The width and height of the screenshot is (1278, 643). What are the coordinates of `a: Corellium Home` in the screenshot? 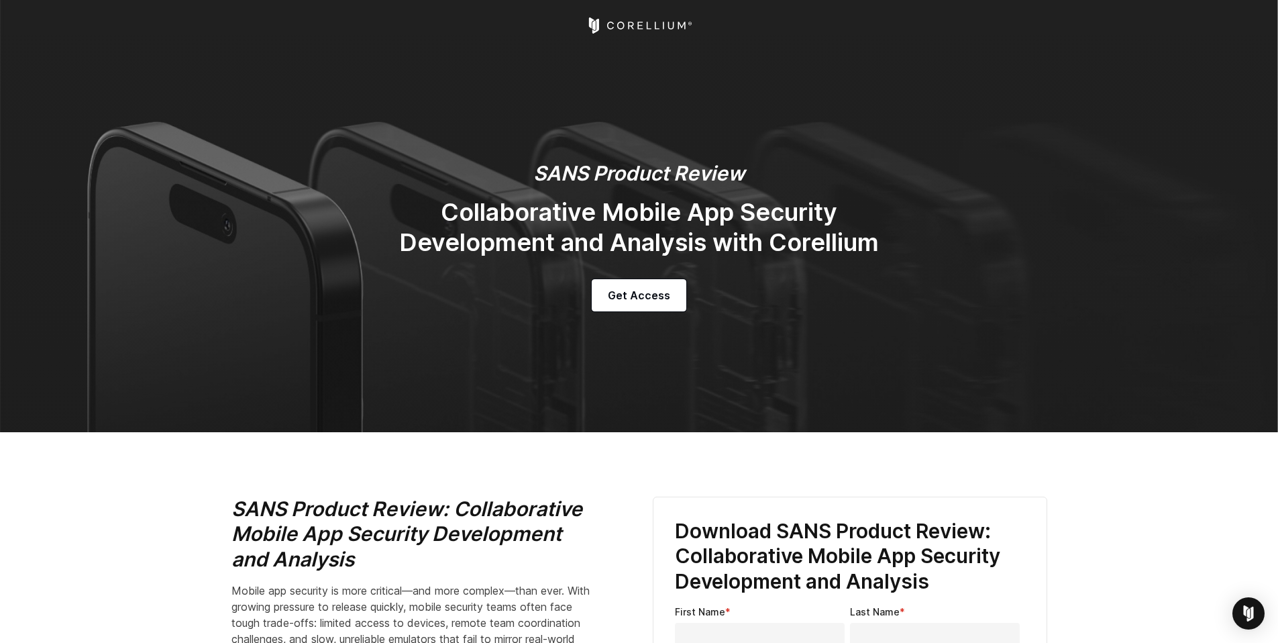 It's located at (639, 25).